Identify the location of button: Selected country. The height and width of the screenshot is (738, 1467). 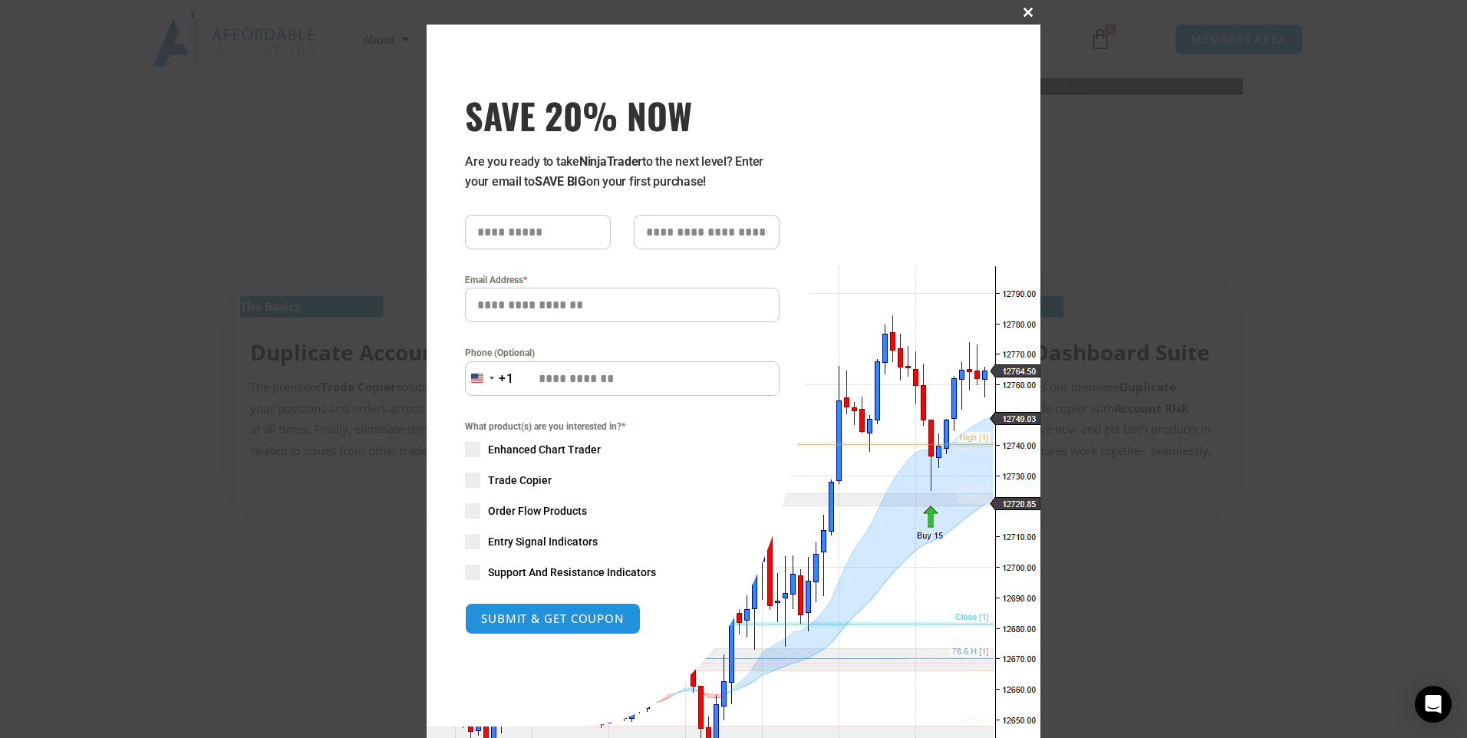
(489, 378).